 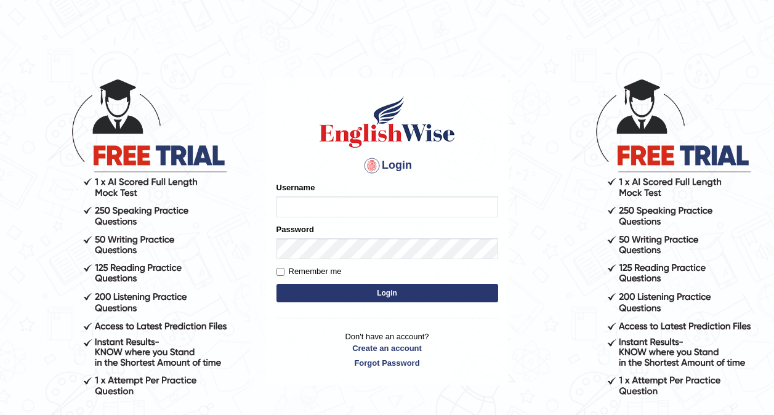 What do you see at coordinates (309, 272) in the screenshot?
I see `label: Remember me` at bounding box center [309, 272].